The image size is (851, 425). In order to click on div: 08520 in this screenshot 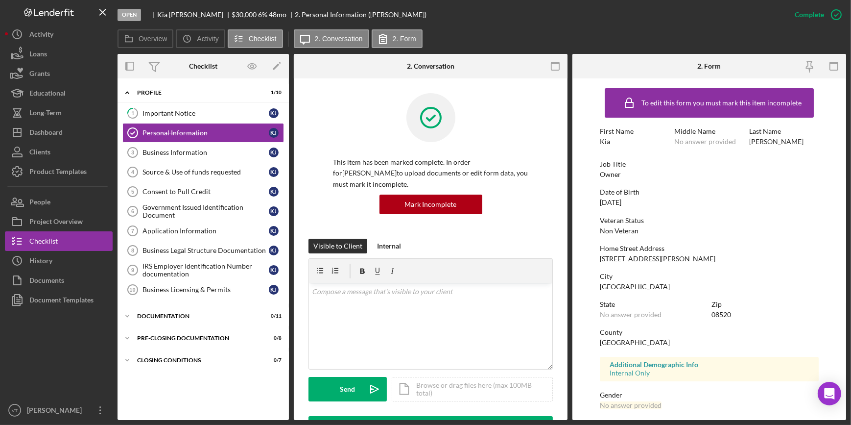, I will do `click(722, 314)`.